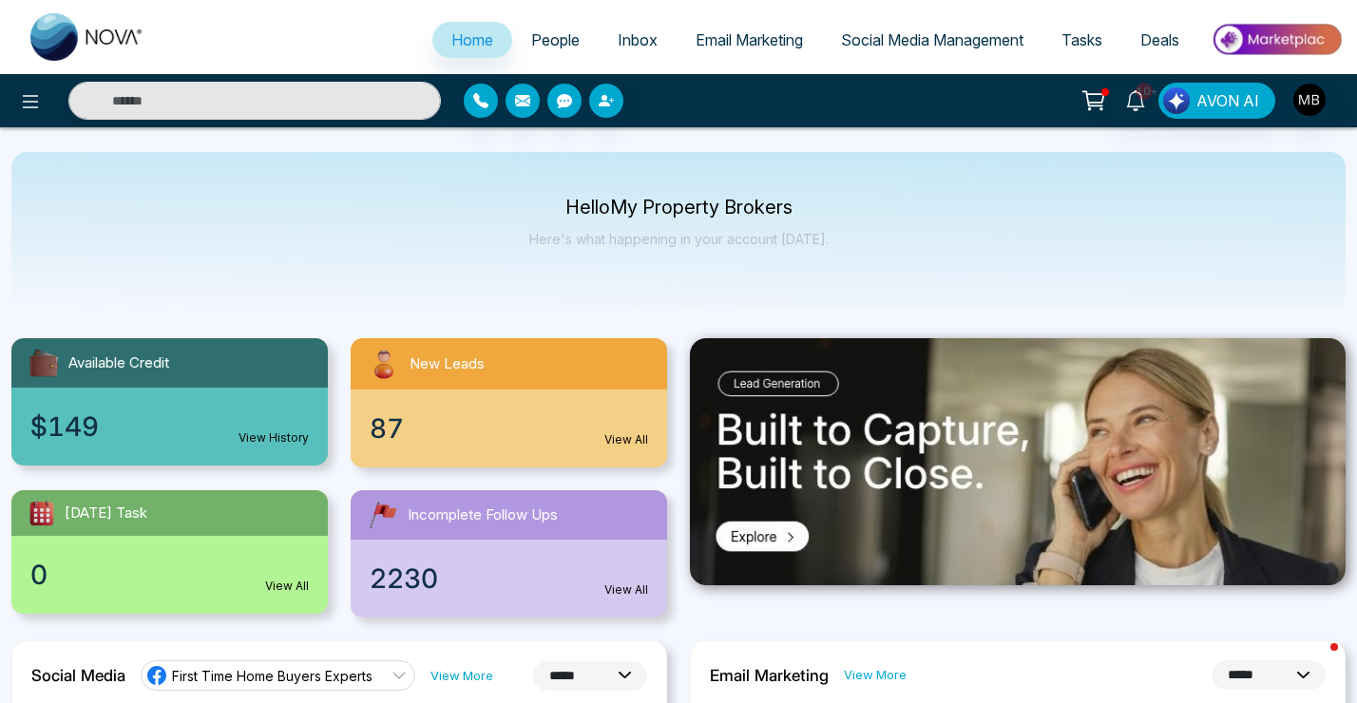 This screenshot has width=1357, height=703. I want to click on a: New Leads87View All, so click(508, 403).